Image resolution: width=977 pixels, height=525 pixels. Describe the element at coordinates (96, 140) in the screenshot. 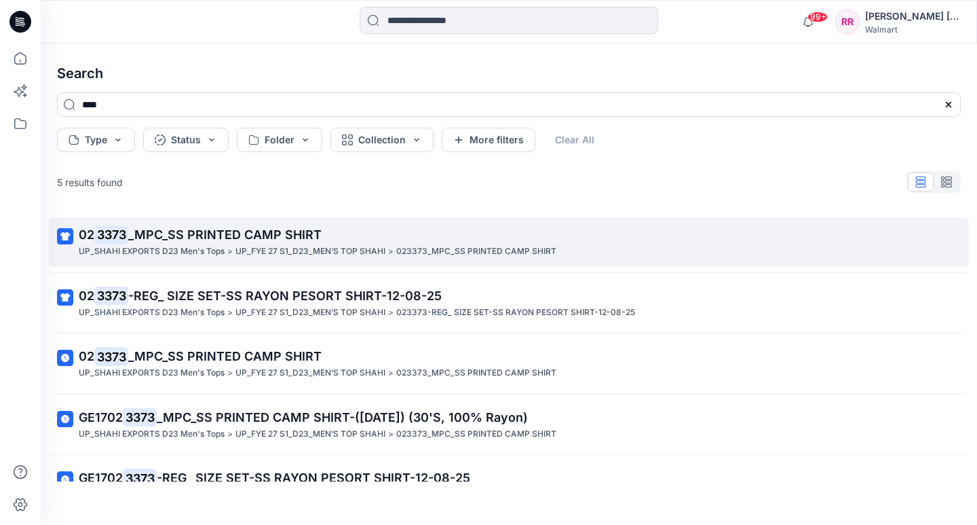

I see `button: Type` at that location.